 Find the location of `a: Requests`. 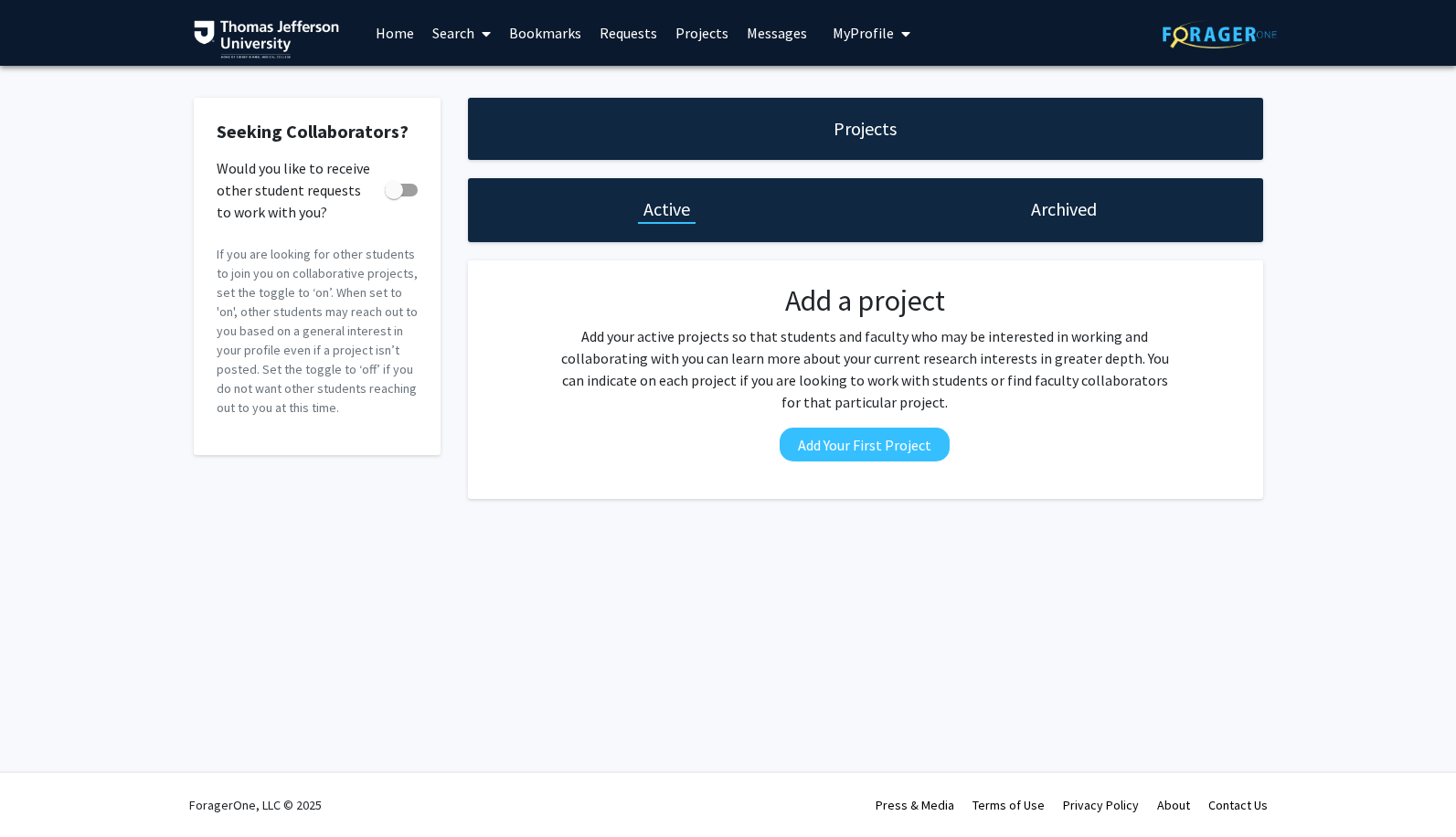

a: Requests is located at coordinates (628, 33).